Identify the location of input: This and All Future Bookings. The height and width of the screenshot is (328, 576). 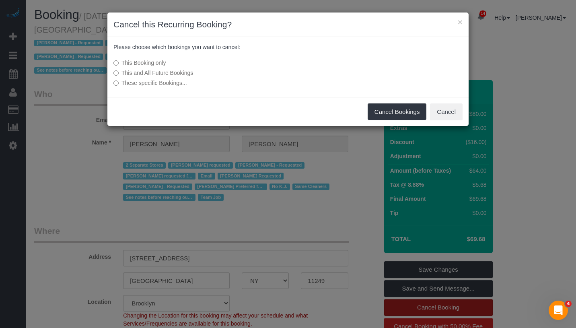
(116, 73).